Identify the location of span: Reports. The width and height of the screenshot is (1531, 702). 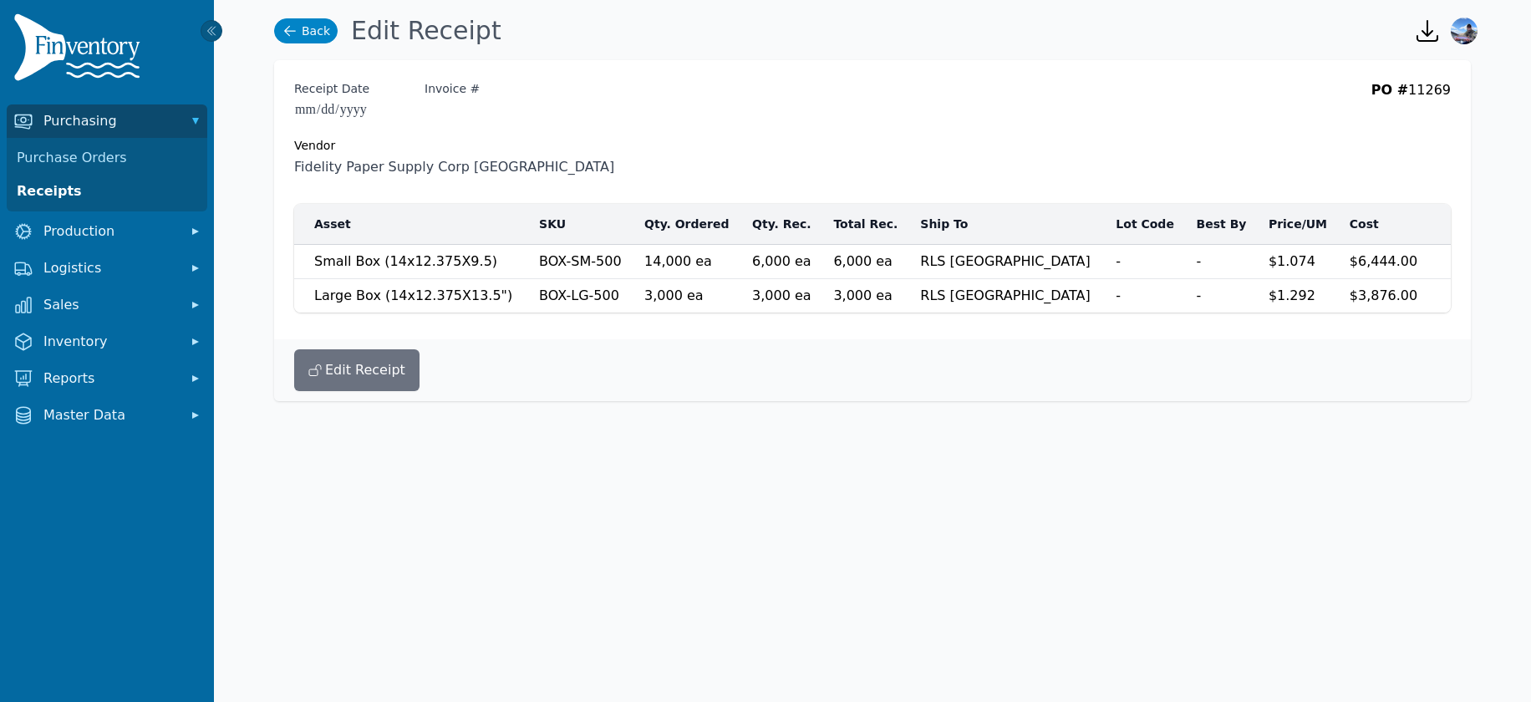
(110, 379).